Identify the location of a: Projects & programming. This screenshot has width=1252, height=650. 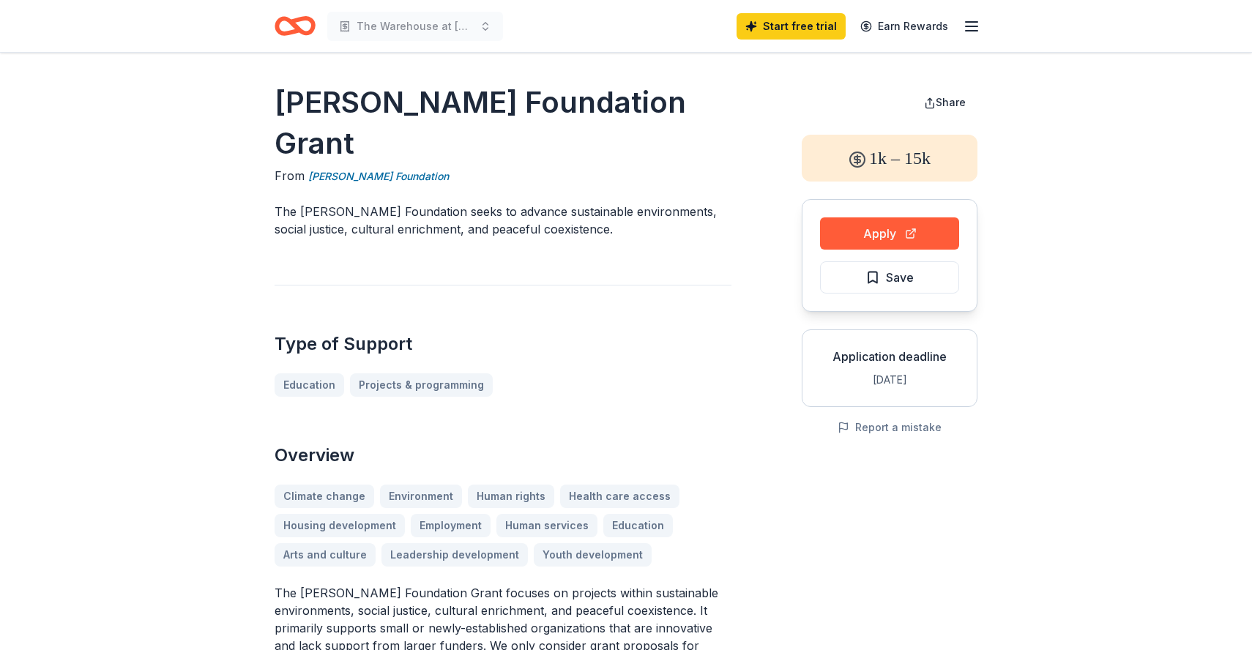
(421, 385).